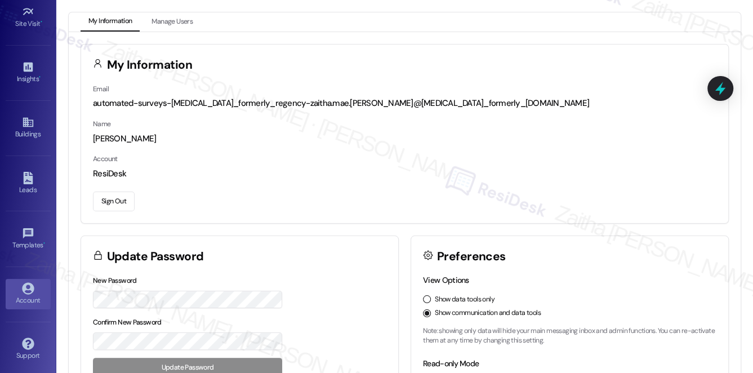 This screenshot has width=753, height=373. What do you see at coordinates (28, 239) in the screenshot?
I see `a: Templates •` at bounding box center [28, 239].